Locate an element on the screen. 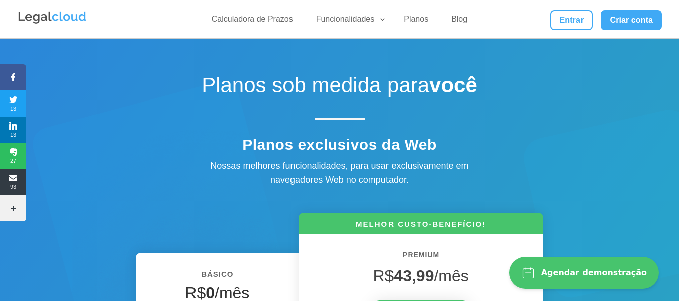 The width and height of the screenshot is (679, 301). a: Criar conta is located at coordinates (631, 20).